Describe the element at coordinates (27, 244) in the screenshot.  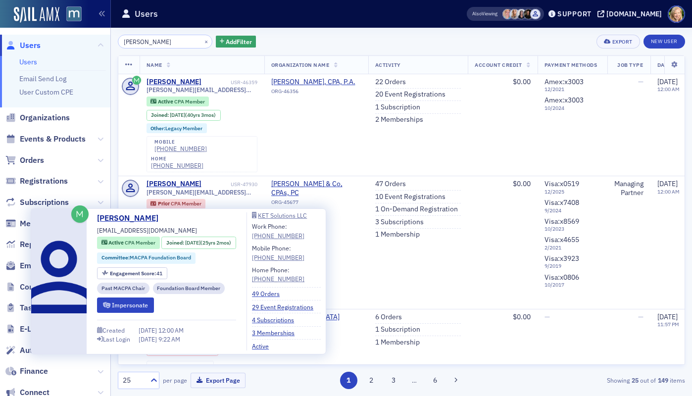
I see `a: Reports` at that location.